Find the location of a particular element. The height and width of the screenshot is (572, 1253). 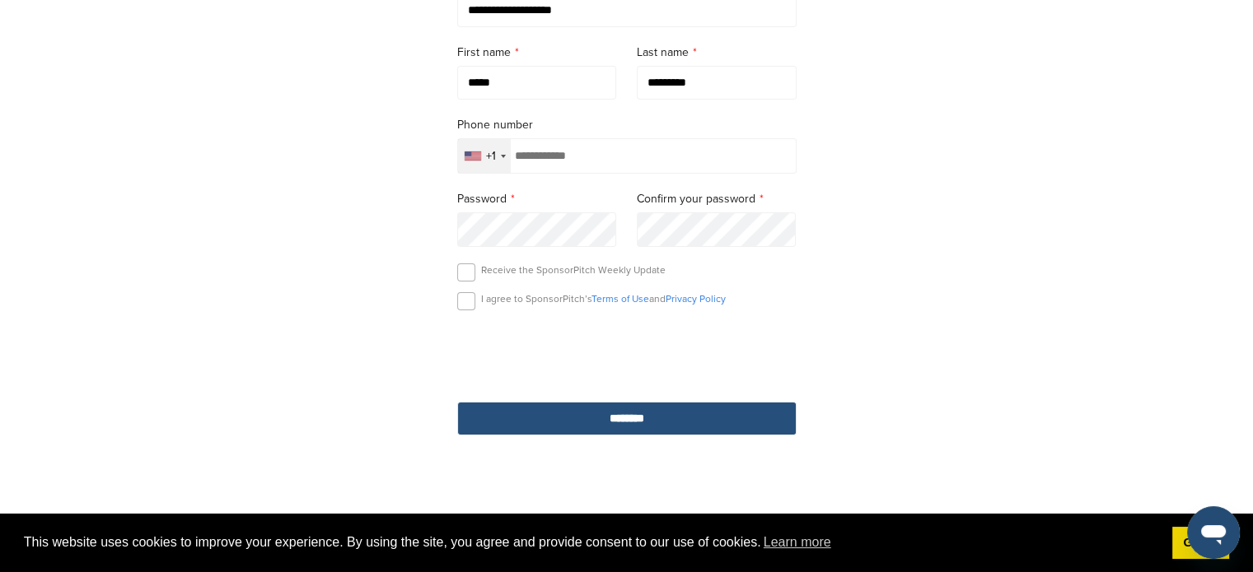

div: Selected country is located at coordinates (484, 156).